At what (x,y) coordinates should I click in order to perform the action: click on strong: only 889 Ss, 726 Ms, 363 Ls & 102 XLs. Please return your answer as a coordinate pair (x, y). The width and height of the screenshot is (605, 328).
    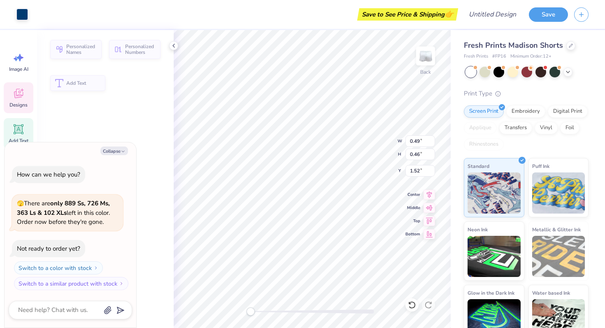
    Looking at the image, I should click on (63, 208).